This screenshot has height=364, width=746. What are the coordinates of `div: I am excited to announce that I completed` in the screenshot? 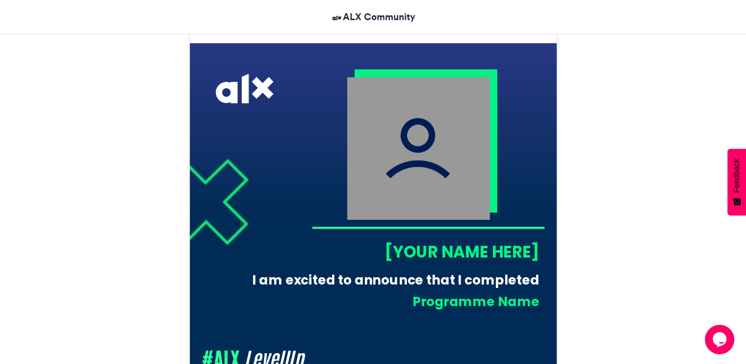 It's located at (391, 280).